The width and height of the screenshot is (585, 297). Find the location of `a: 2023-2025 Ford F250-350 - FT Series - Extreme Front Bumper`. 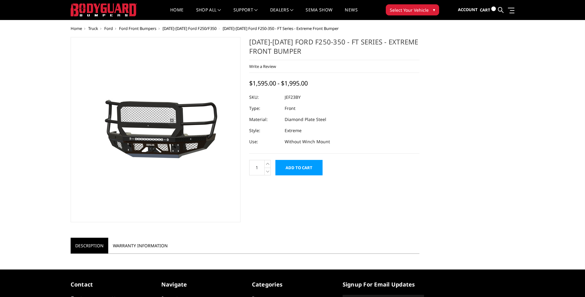

a: 2023-2025 Ford F250-350 - FT Series - Extreme Front Bumper is located at coordinates (156, 130).